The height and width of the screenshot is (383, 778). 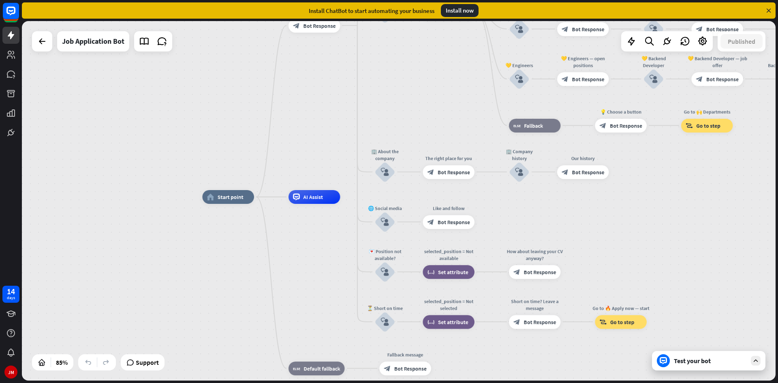 I want to click on div: Fallback message, so click(x=405, y=354).